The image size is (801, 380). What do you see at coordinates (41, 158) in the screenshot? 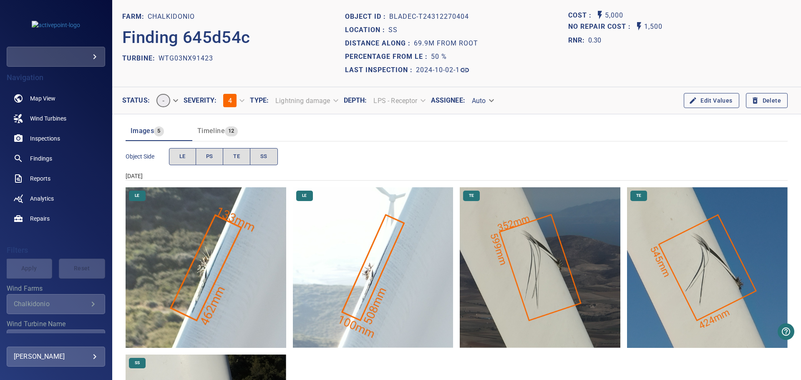
I see `span: Findings` at bounding box center [41, 158].